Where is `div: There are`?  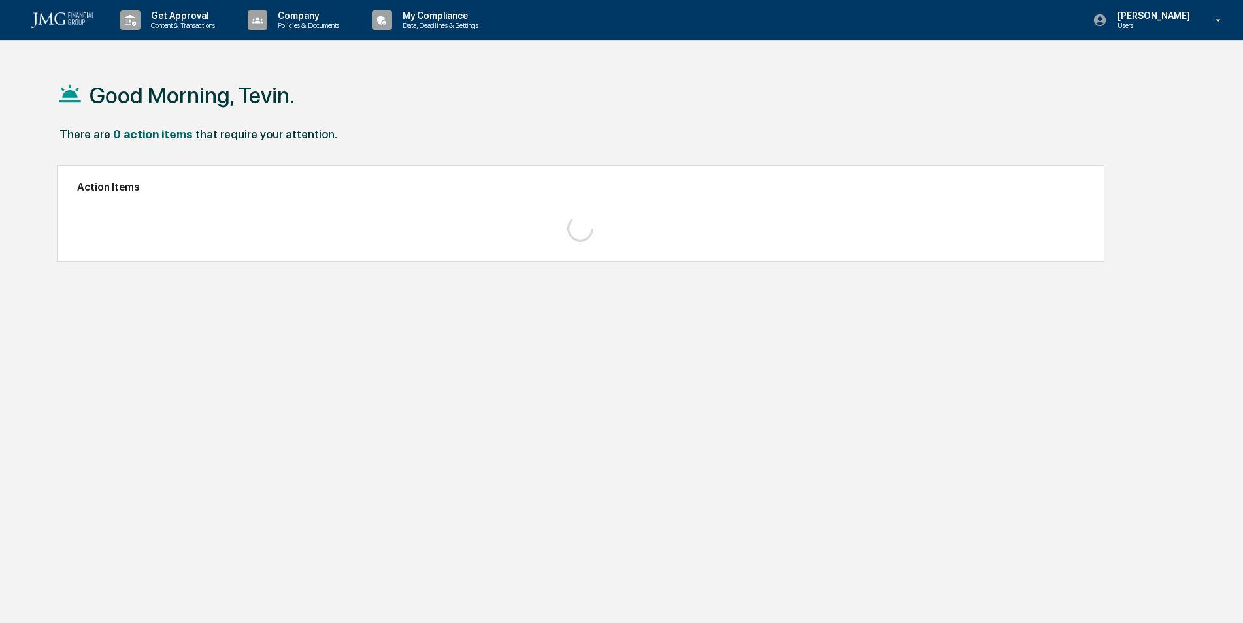 div: There are is located at coordinates (85, 134).